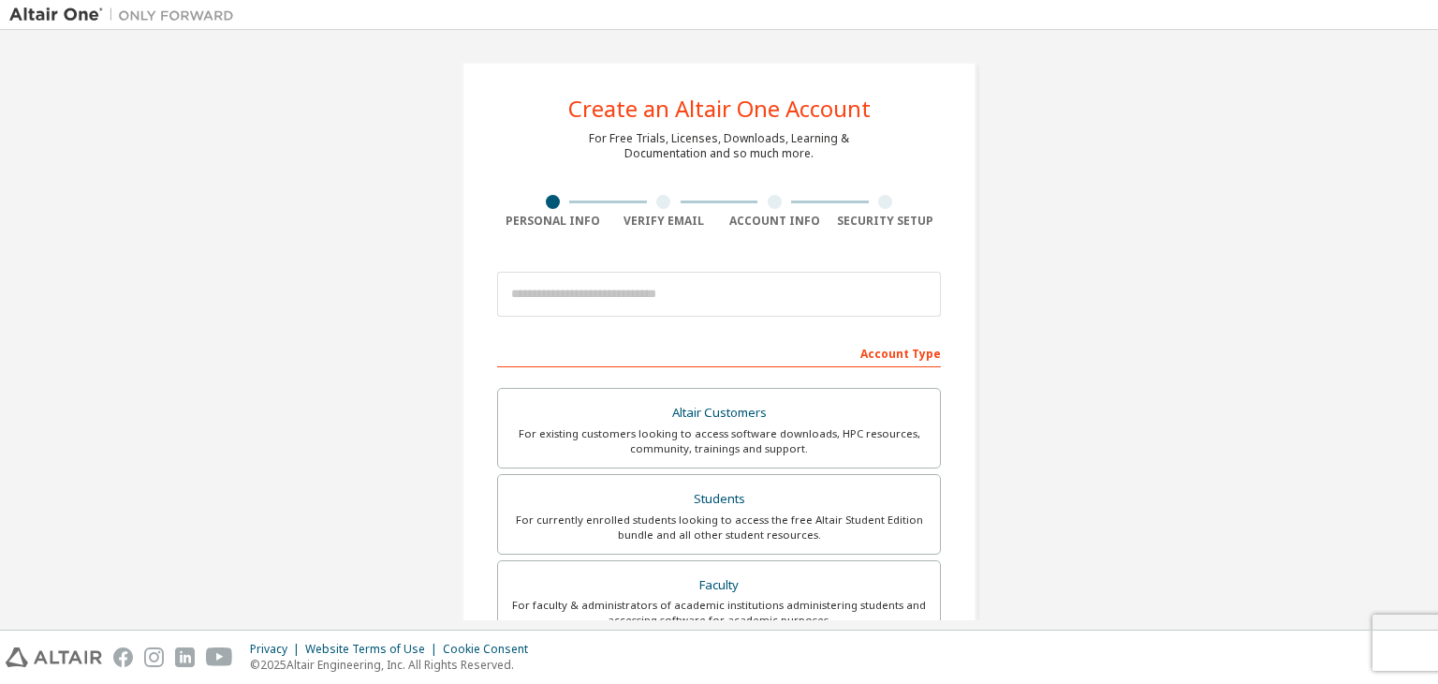 The image size is (1438, 684). I want to click on div: Account Info, so click(774, 221).